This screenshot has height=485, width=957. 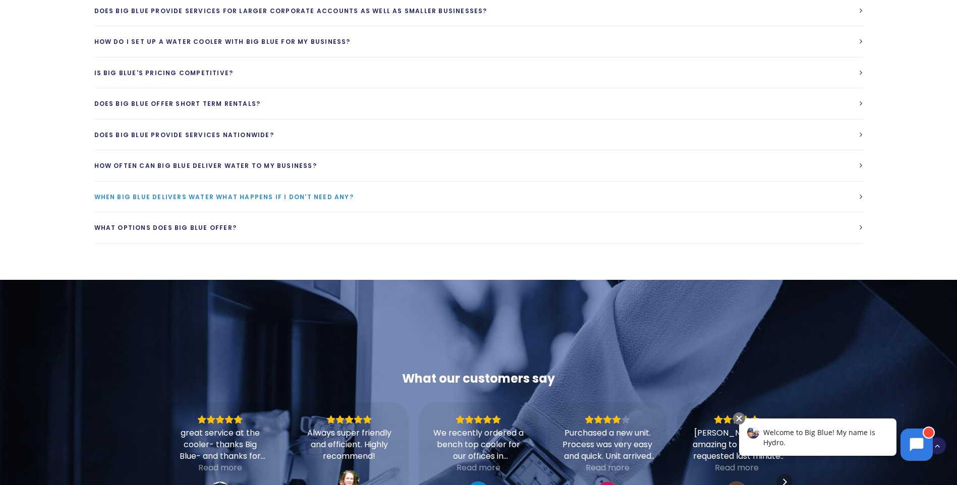 What do you see at coordinates (91, 27) in the screenshot?
I see `span: Welcome to Big Blue! My name is Hydro.` at bounding box center [91, 27].